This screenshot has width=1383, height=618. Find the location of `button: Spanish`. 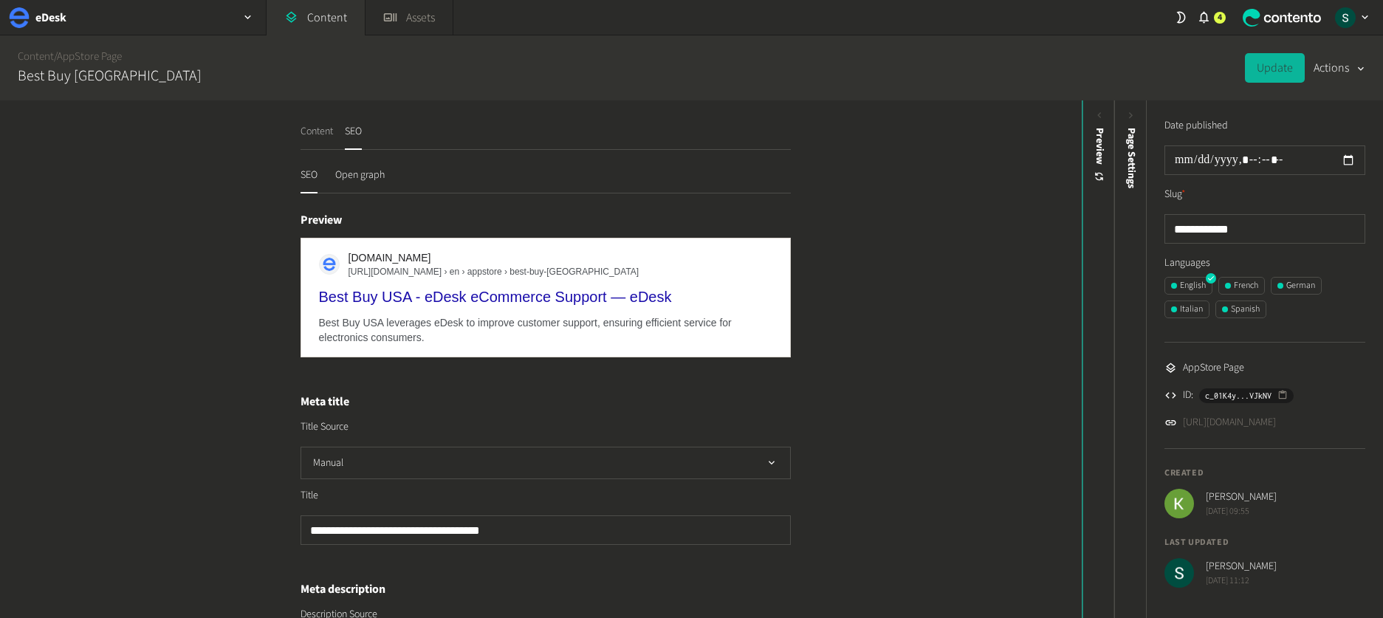

button: Spanish is located at coordinates (1240, 309).